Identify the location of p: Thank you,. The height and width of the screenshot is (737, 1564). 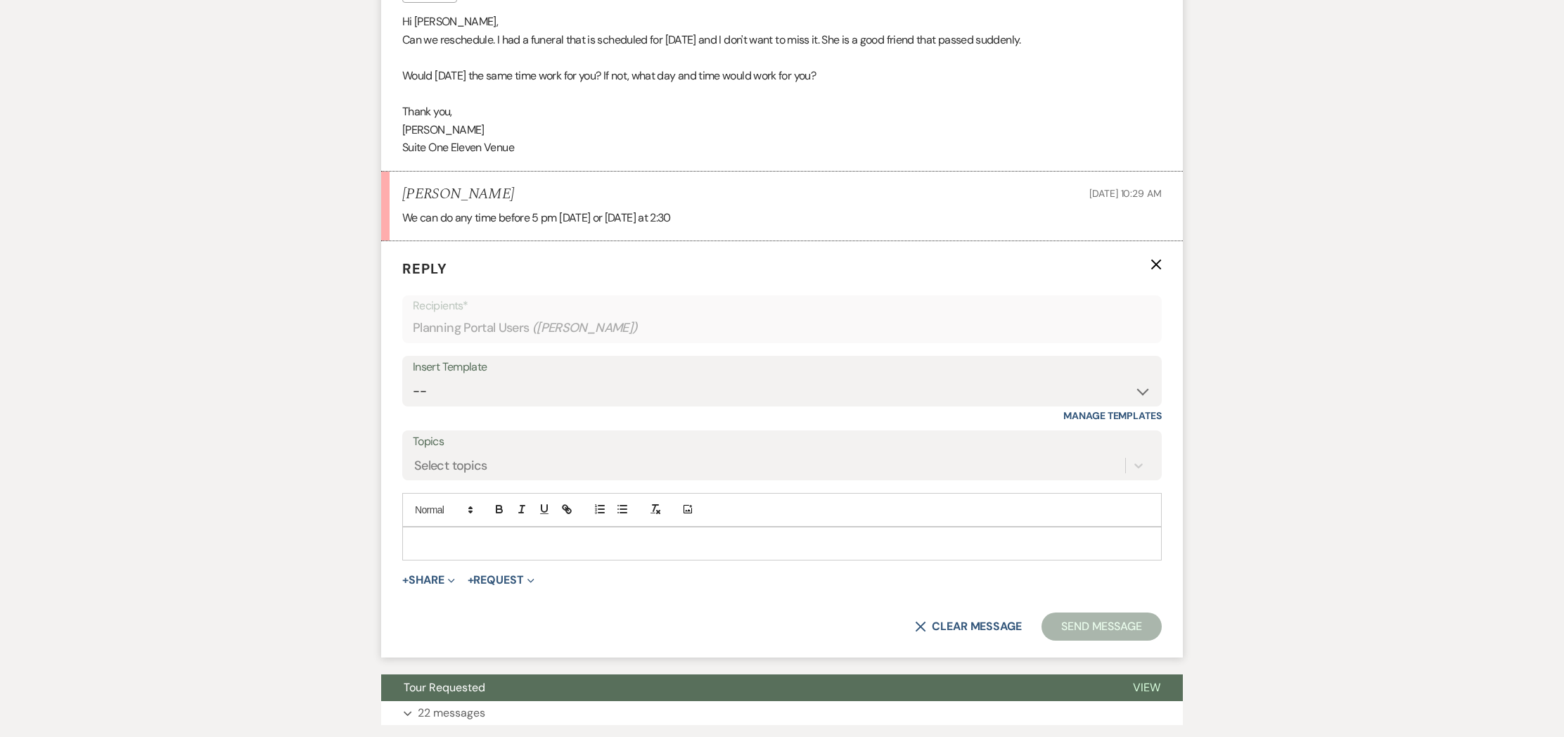
(782, 112).